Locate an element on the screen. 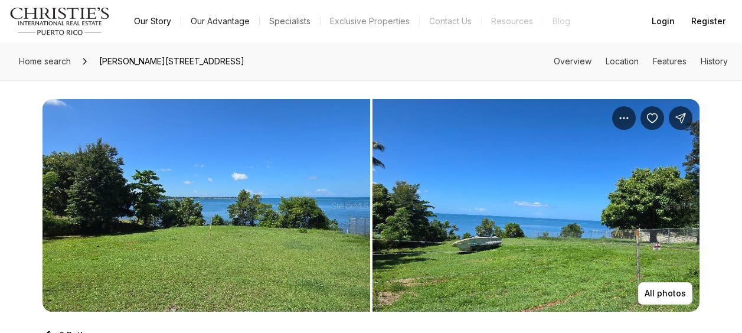 Image resolution: width=742 pixels, height=333 pixels. a: Exclusive Properties is located at coordinates (369, 21).